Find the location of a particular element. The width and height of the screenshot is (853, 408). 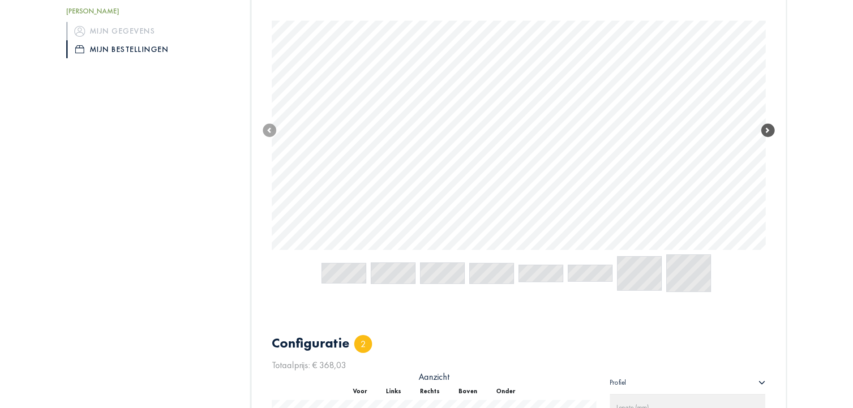

a: iconMijn gegevens is located at coordinates (151, 31).